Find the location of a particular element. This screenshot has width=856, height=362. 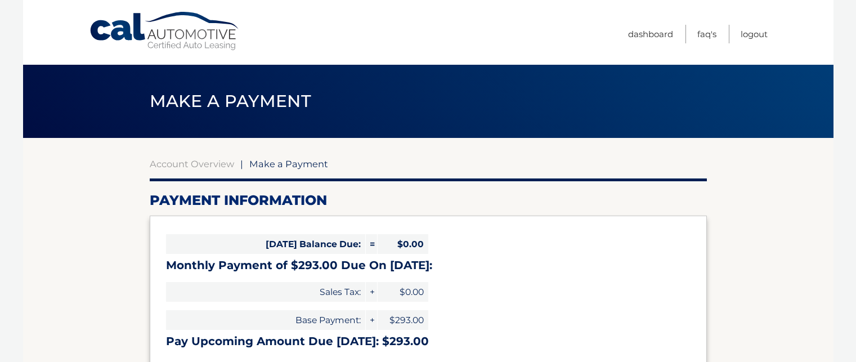

span: Sales Tax: is located at coordinates (266, 292).